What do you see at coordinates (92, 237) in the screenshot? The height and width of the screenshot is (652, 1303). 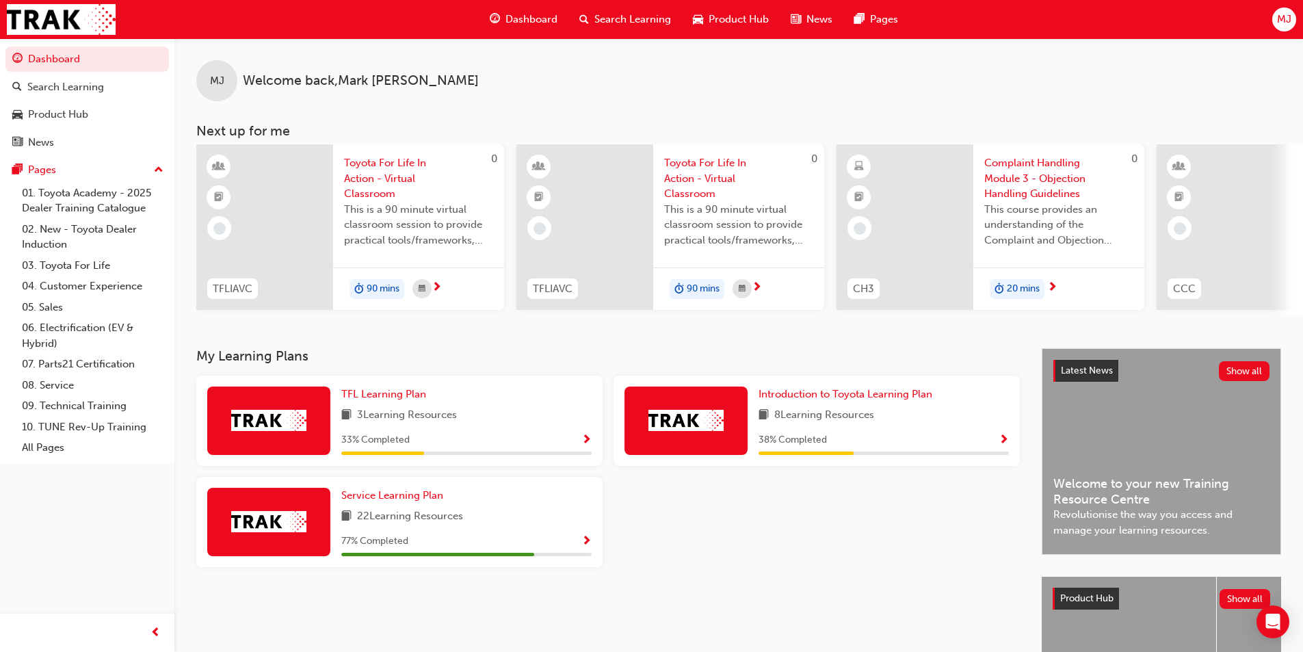 I see `a: 02. New - Toyota Dealer Induction` at bounding box center [92, 237].